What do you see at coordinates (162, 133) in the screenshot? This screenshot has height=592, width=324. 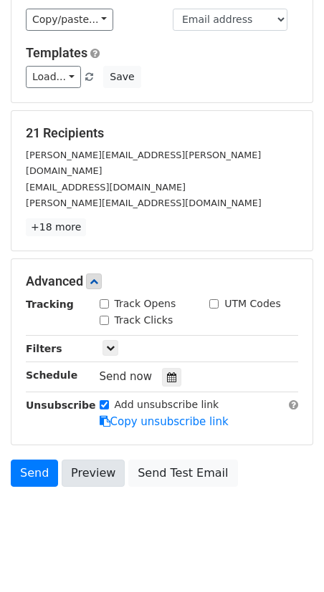 I see `h5: 21 Recipients` at bounding box center [162, 133].